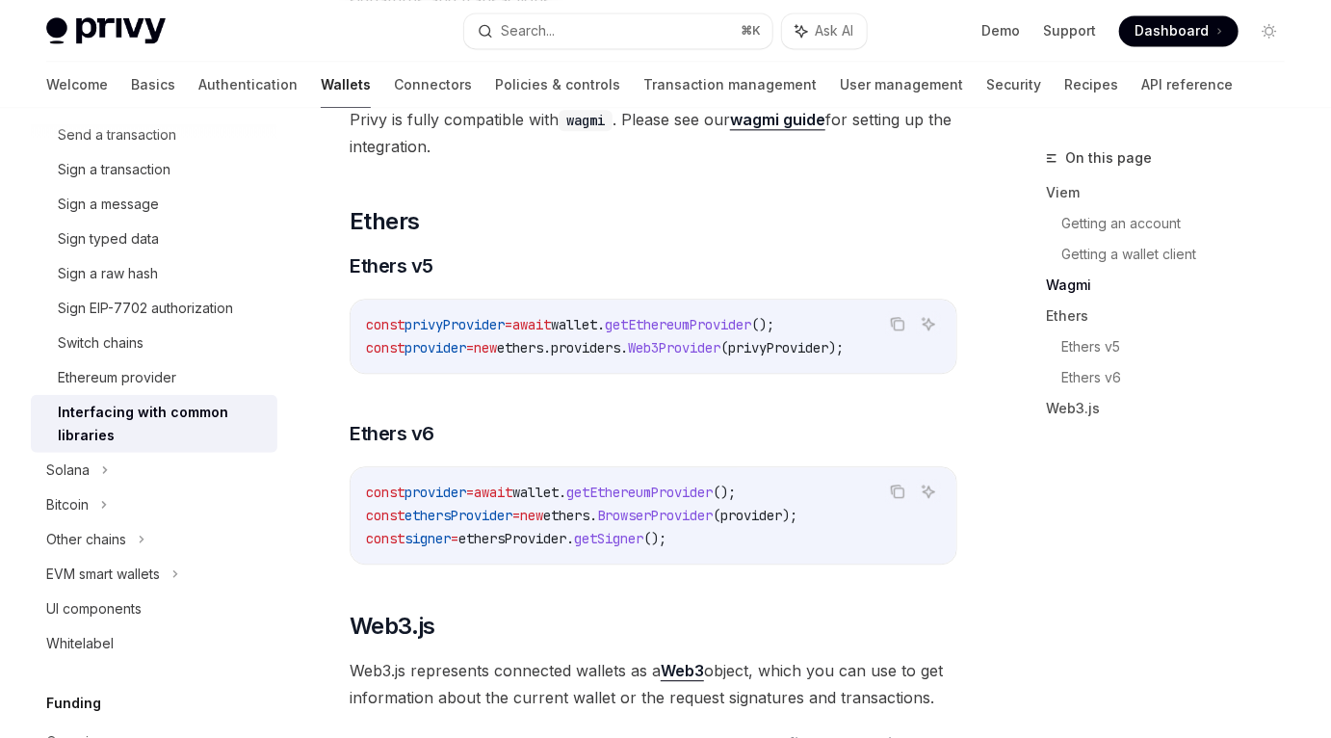 The image size is (1331, 738). What do you see at coordinates (145, 308) in the screenshot?
I see `div: Sign EIP-7702 authorization` at bounding box center [145, 308].